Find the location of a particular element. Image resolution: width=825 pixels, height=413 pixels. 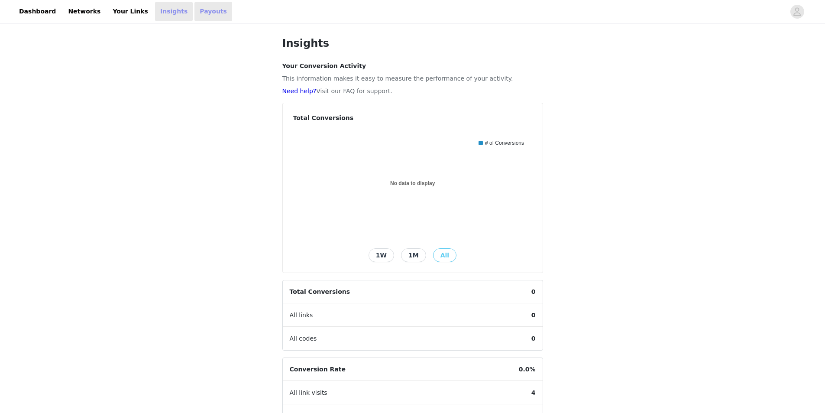

h4: Your Conversion Activity is located at coordinates (413, 66).